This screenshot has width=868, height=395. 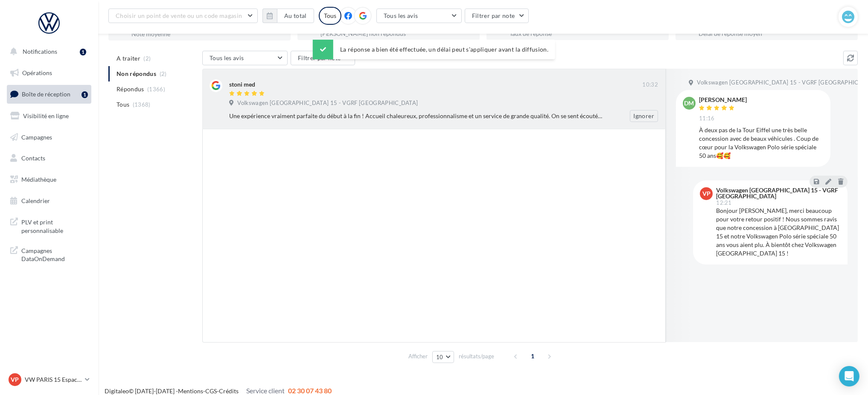 I want to click on a: VP VW PARIS 15 Espace Suffren, so click(x=49, y=380).